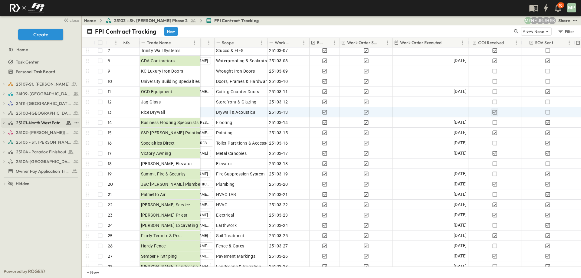  What do you see at coordinates (224, 164) in the screenshot?
I see `span: Elevator` at bounding box center [224, 164].